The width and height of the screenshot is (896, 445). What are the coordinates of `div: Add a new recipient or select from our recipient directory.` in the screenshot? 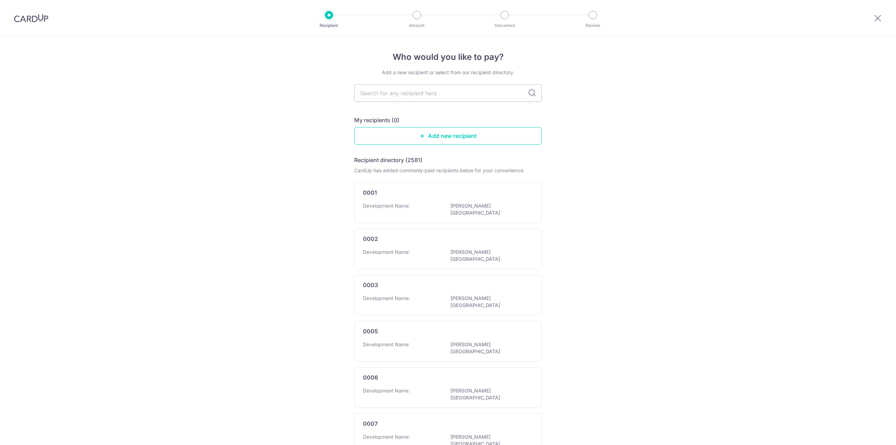 It's located at (448, 72).